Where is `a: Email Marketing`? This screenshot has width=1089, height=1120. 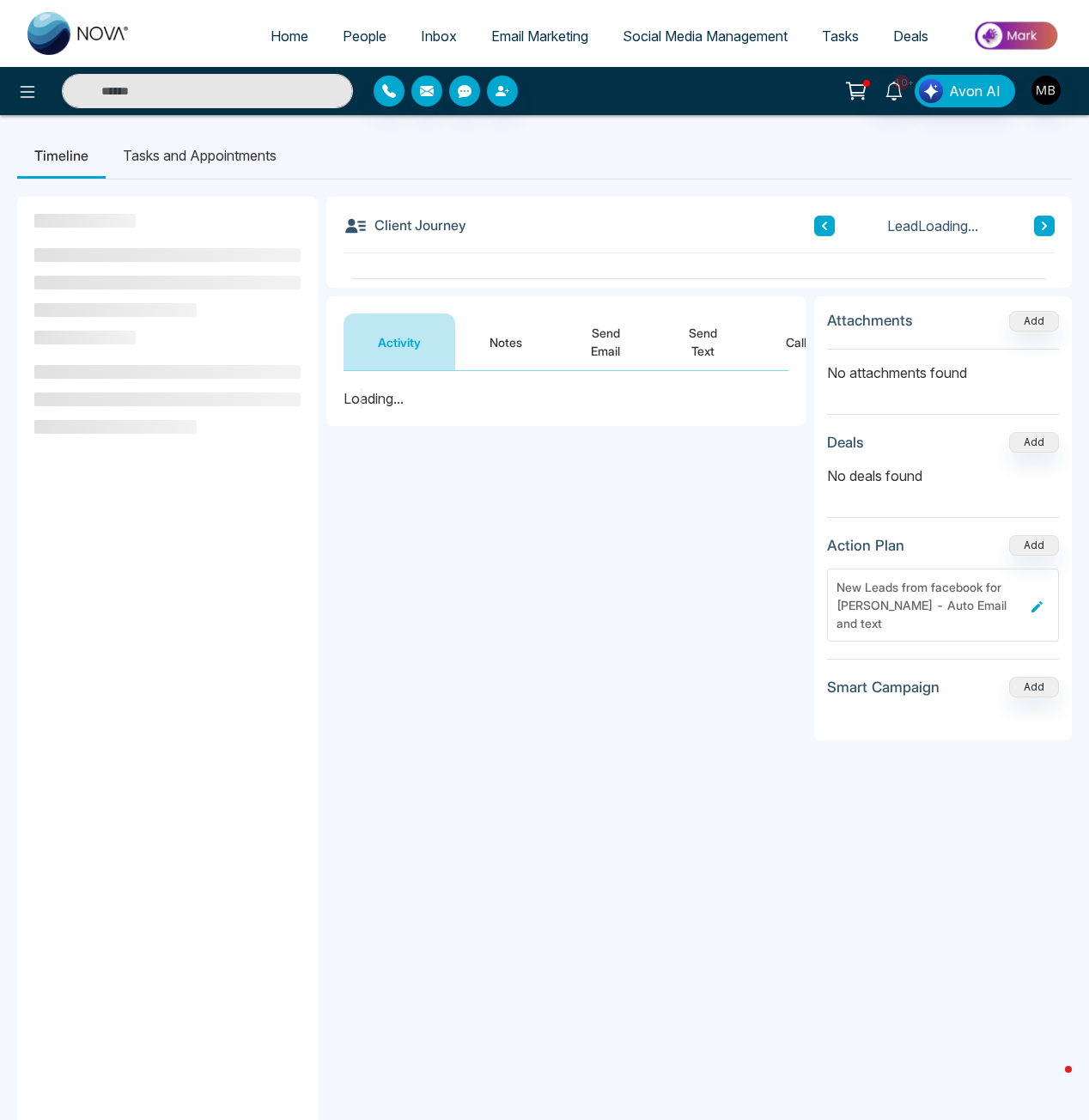
a: Email Marketing is located at coordinates (539, 36).